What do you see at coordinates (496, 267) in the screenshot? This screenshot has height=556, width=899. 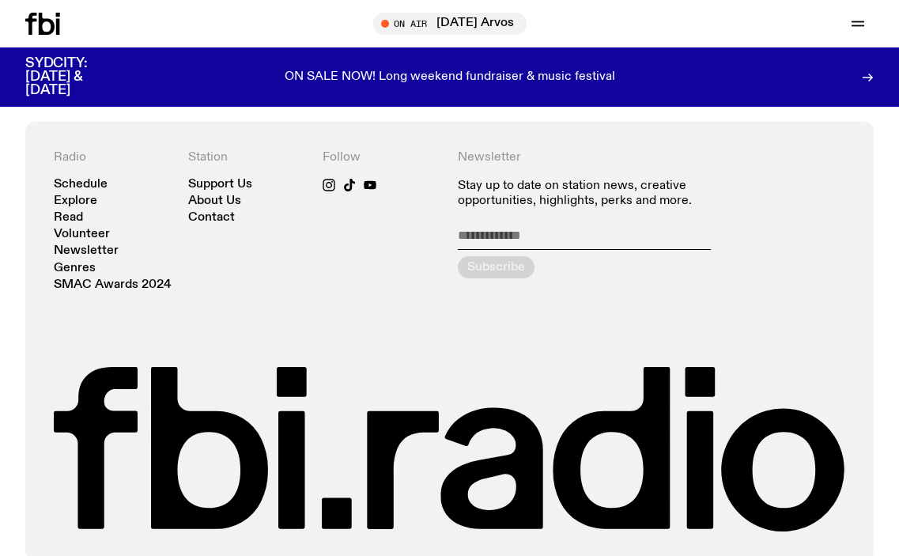 I see `button: Subscribe` at bounding box center [496, 267].